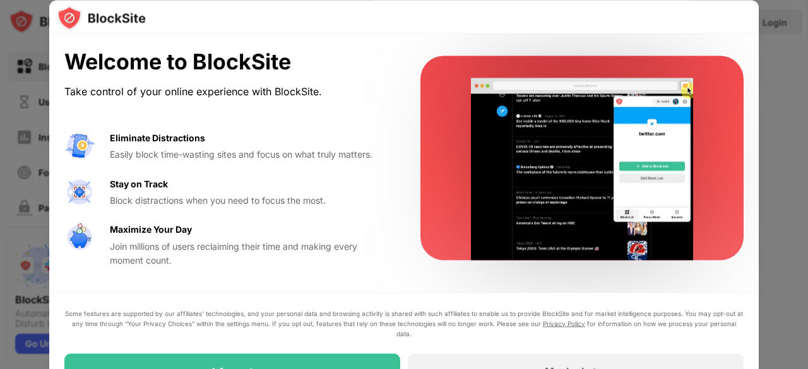 This screenshot has height=369, width=808. I want to click on div: Join millions of users reclaiming their time and making every moment count., so click(250, 253).